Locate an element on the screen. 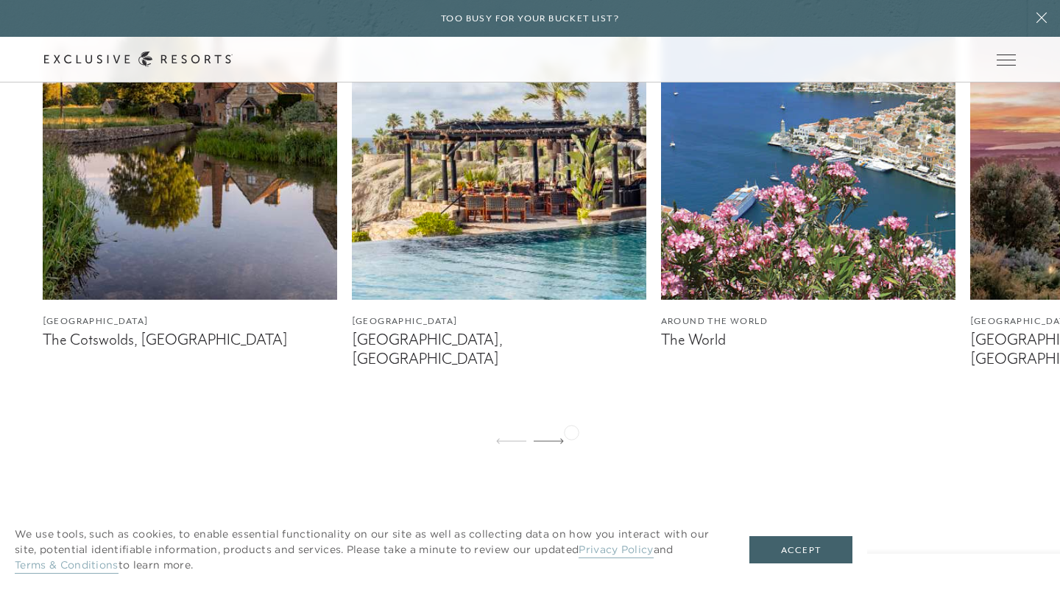 Image resolution: width=1060 pixels, height=598 pixels. button: Open navigation is located at coordinates (1007, 60).